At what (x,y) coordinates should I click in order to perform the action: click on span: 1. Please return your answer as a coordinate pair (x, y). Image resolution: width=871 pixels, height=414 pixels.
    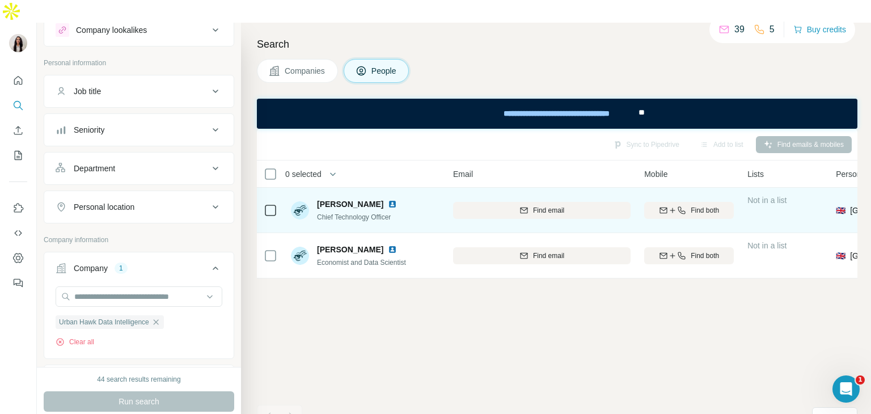
    Looking at the image, I should click on (860, 380).